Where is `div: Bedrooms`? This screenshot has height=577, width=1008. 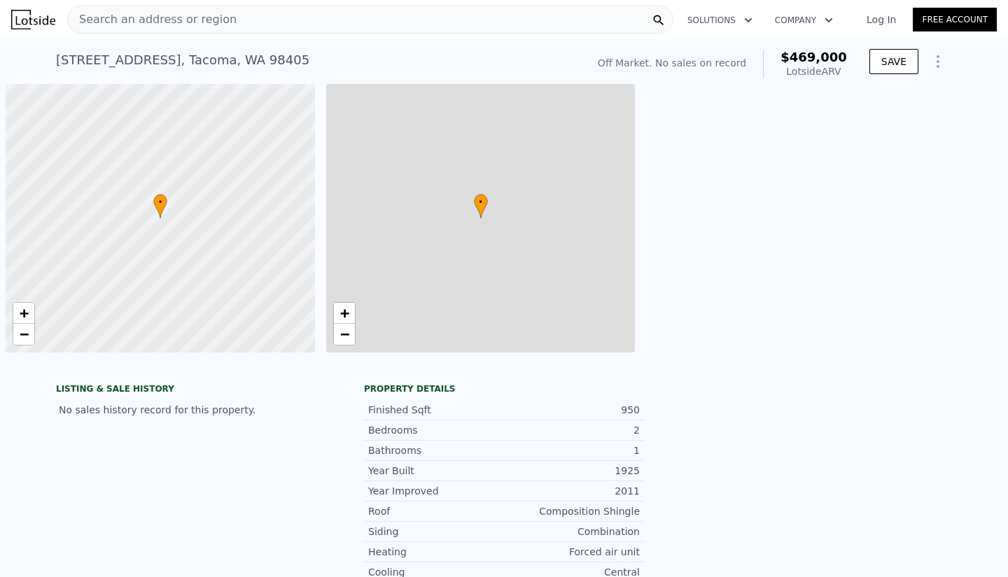
div: Bedrooms is located at coordinates (436, 430).